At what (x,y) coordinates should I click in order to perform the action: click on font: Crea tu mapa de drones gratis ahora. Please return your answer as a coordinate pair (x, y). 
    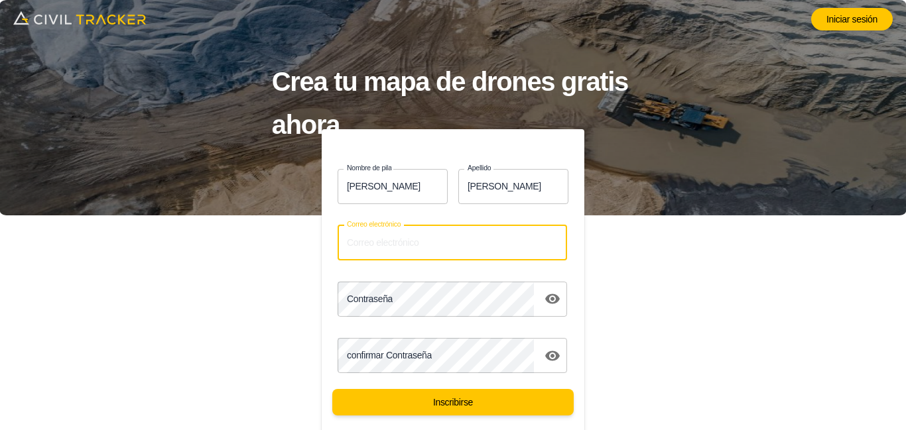
    Looking at the image, I should click on (449, 103).